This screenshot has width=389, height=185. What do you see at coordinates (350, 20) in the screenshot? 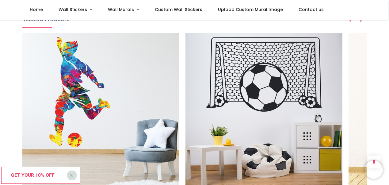
I see `button: Prev` at bounding box center [350, 20].